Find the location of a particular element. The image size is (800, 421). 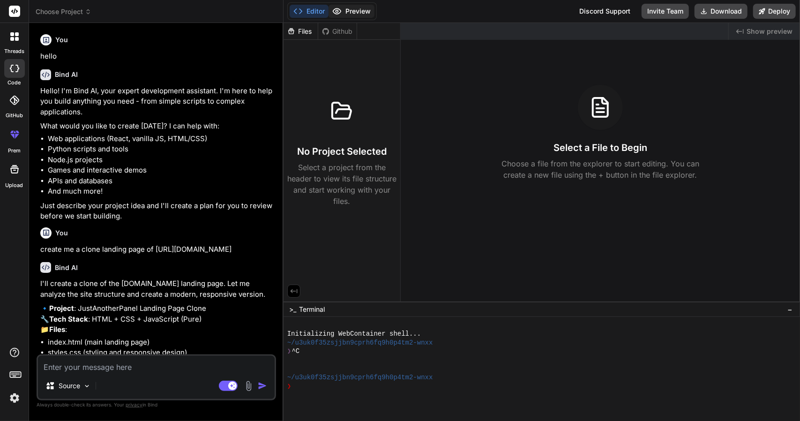

div: Discord Support is located at coordinates (605, 11).